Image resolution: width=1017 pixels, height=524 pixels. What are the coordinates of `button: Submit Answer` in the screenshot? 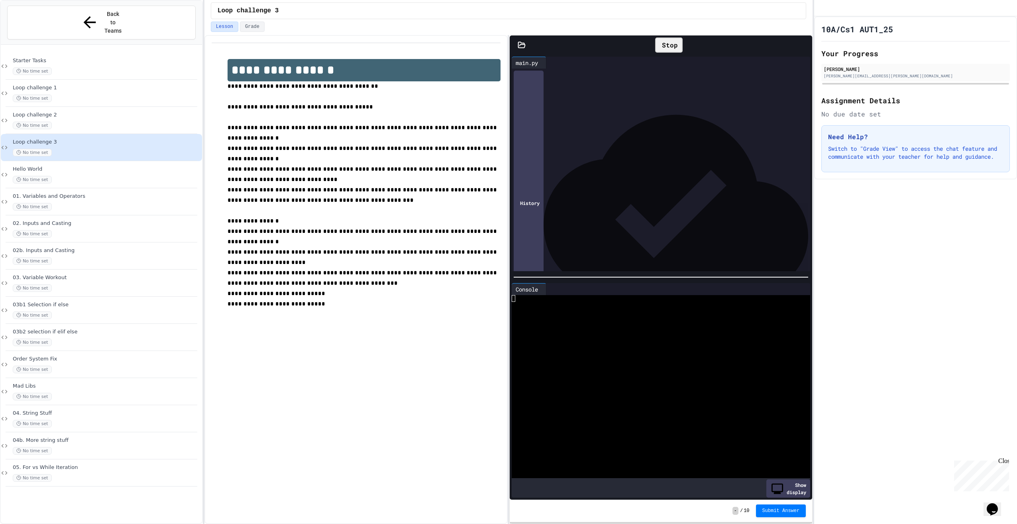 It's located at (781, 511).